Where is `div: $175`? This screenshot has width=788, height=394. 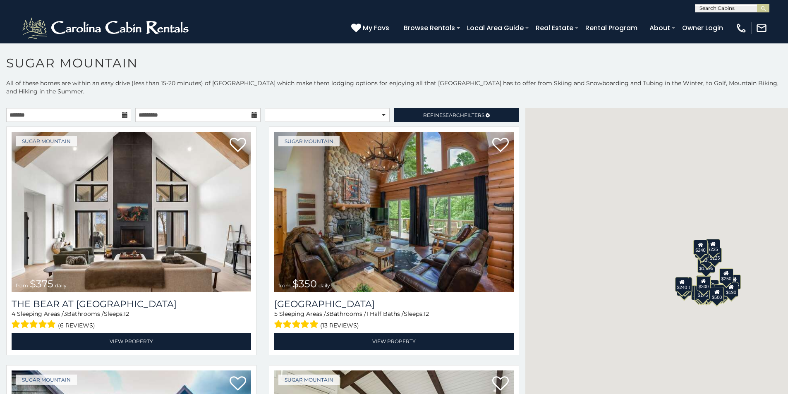 div: $175 is located at coordinates (702, 292).